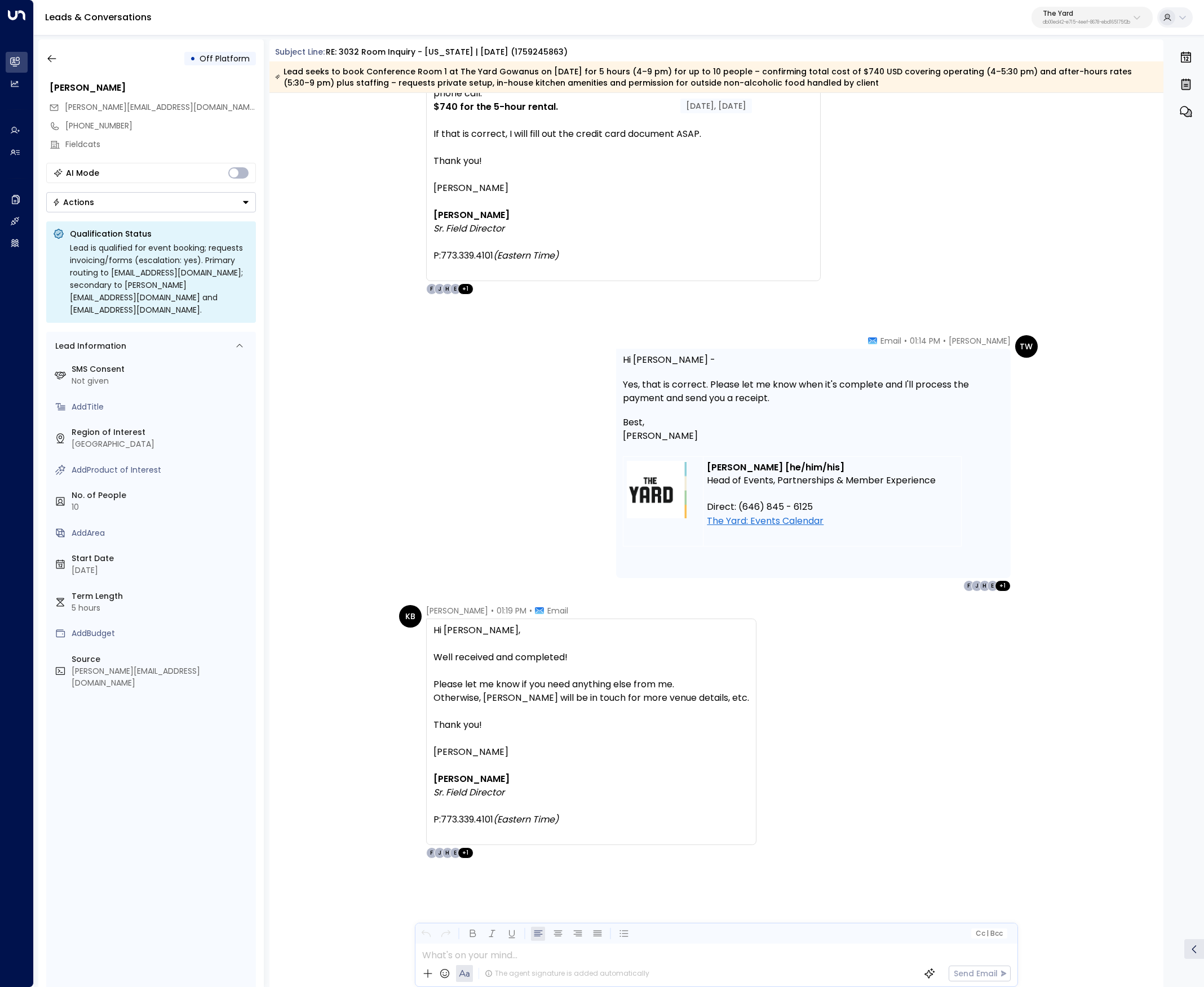 The width and height of the screenshot is (1204, 987). What do you see at coordinates (813, 422) in the screenshot?
I see `div: Best,` at bounding box center [813, 422].